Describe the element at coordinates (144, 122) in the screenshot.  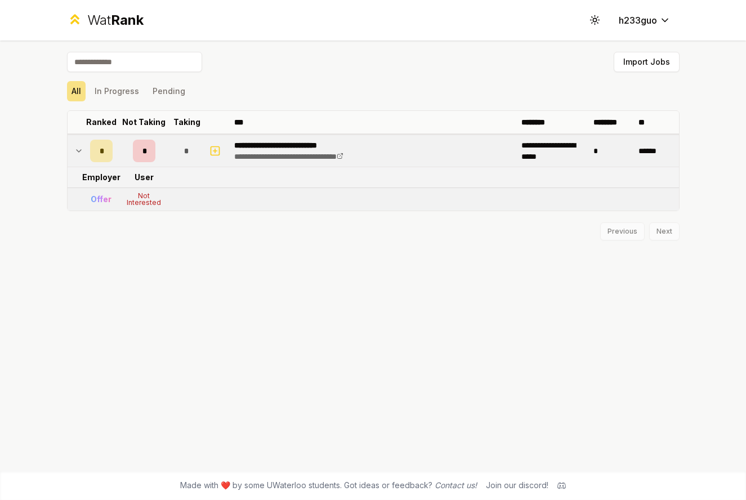
I see `p: Not Taking` at that location.